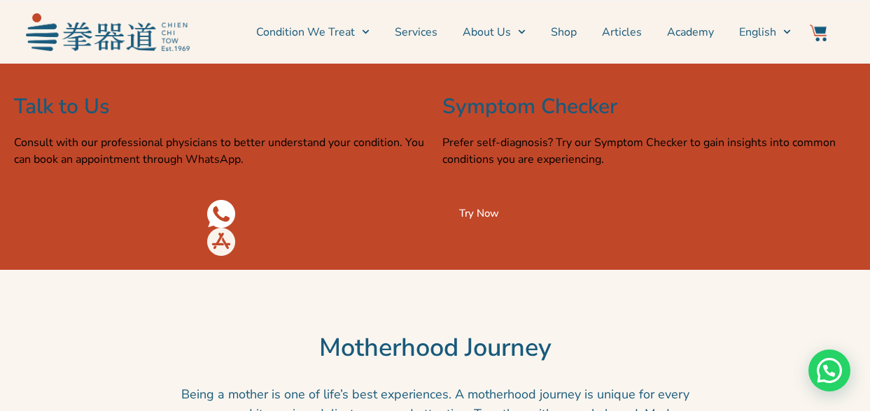 The height and width of the screenshot is (411, 870). Describe the element at coordinates (765, 32) in the screenshot. I see `a: English` at that location.